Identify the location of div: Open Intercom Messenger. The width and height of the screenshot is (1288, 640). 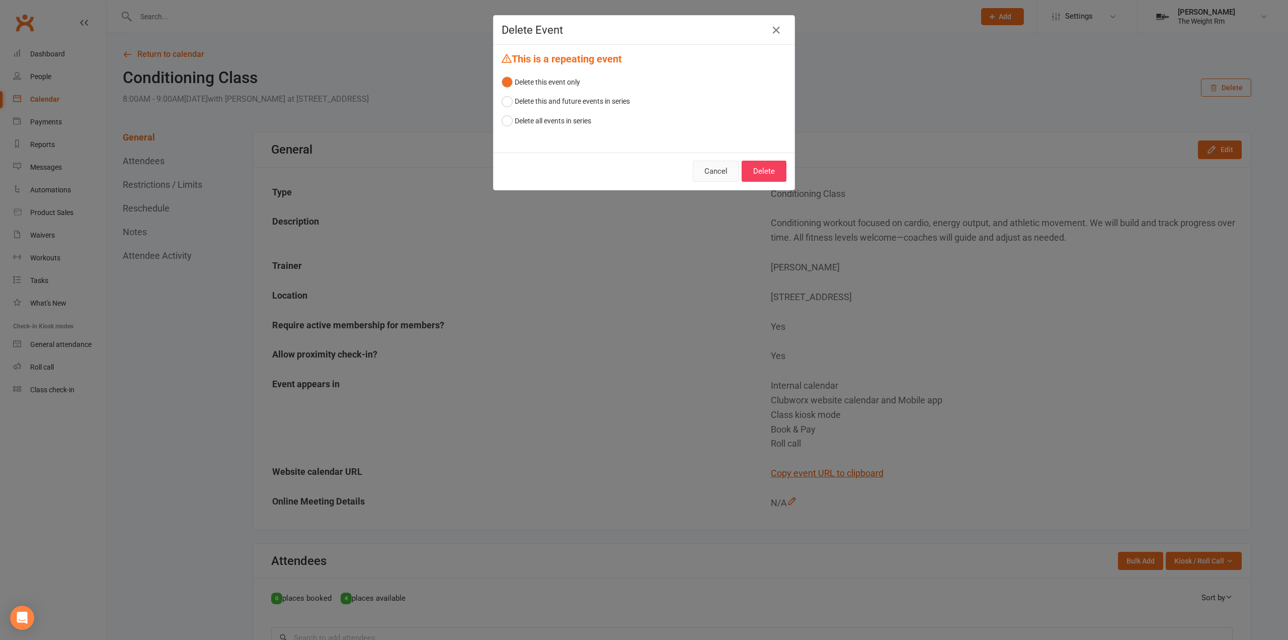
(22, 617).